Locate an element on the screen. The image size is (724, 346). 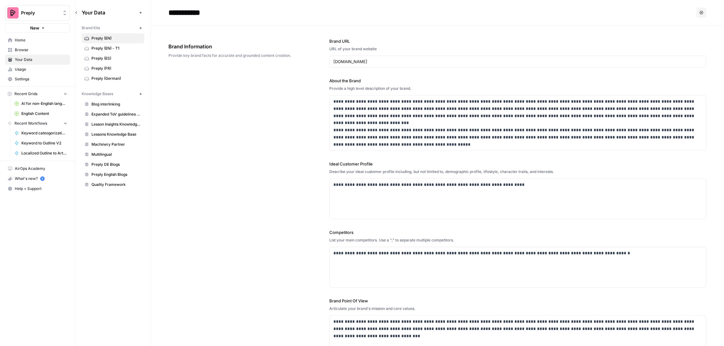
a: Localized Outline to Article is located at coordinates (41, 153).